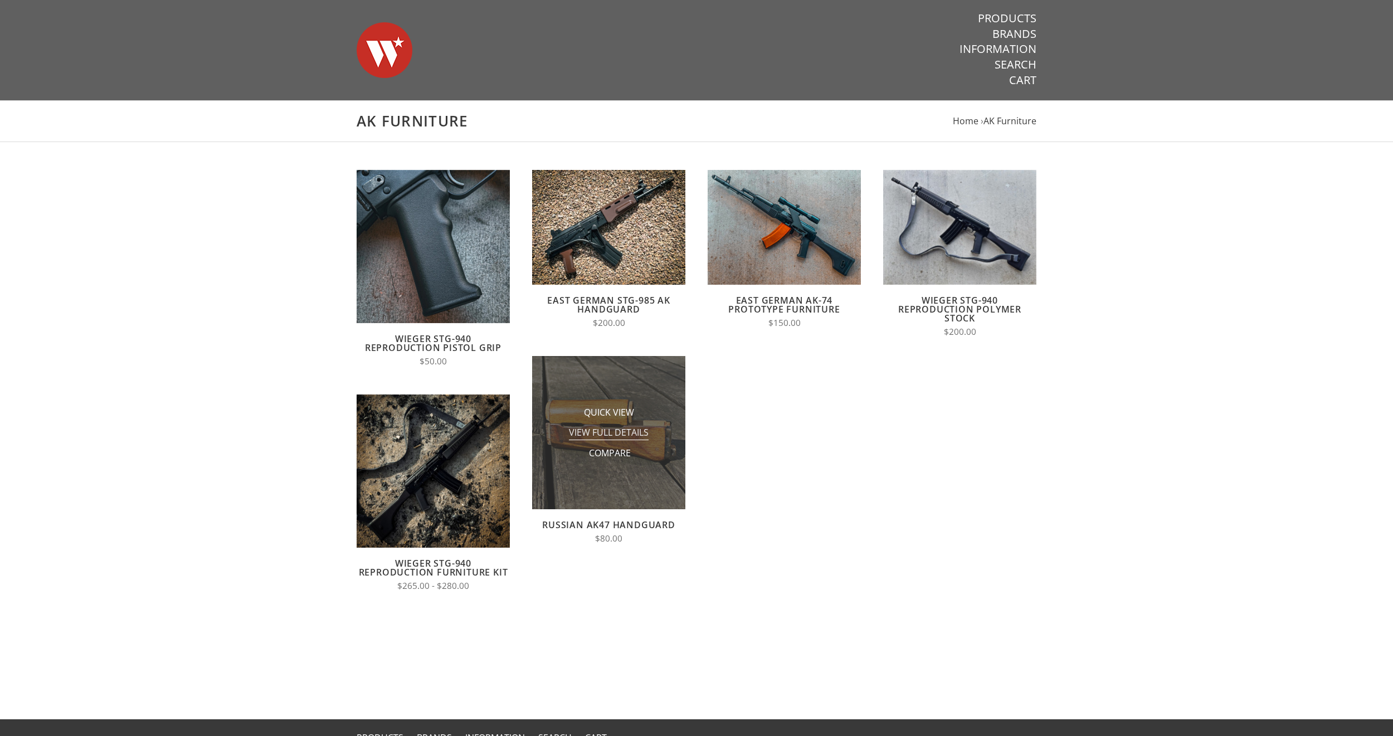 The height and width of the screenshot is (736, 1393). What do you see at coordinates (966, 121) in the screenshot?
I see `span: Home` at bounding box center [966, 121].